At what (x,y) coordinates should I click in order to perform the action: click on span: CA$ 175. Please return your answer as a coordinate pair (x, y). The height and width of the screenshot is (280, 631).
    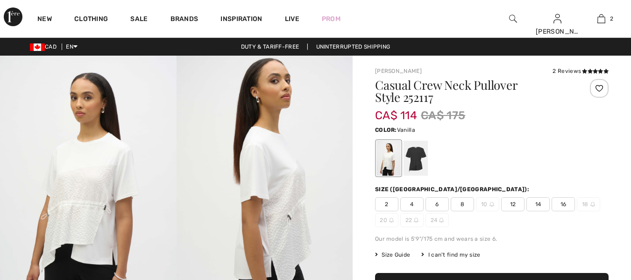
    Looking at the image, I should click on (443, 115).